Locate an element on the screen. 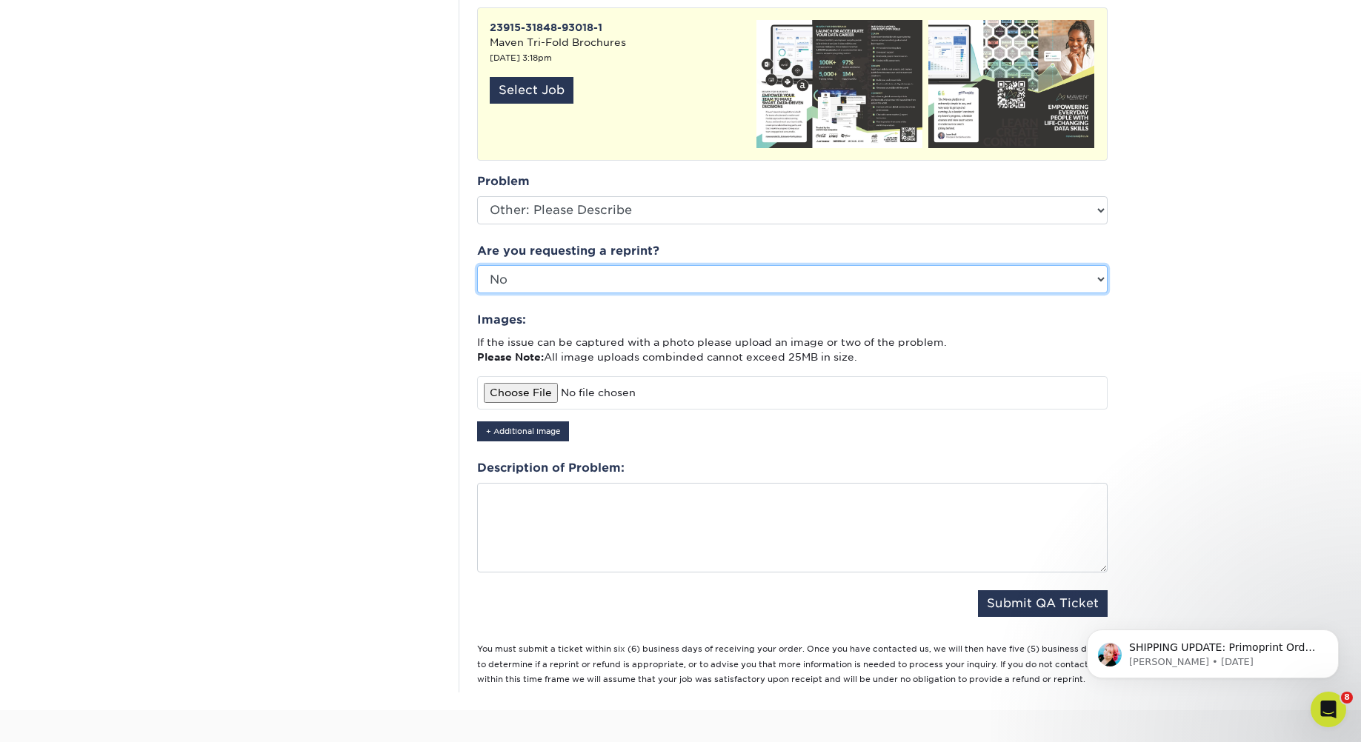  img: f8a53f9b-992e-4a2f-bb12-92c473b0022d.jpg is located at coordinates (1008, 84).